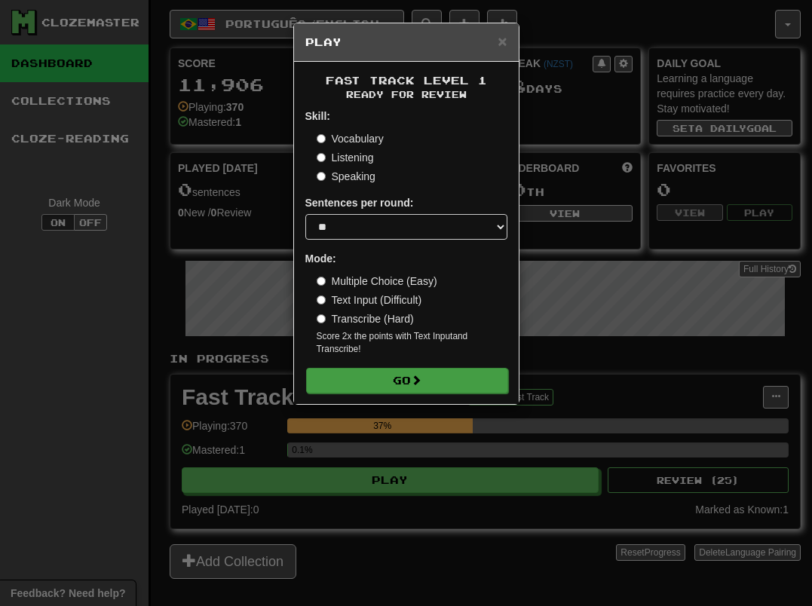  Describe the element at coordinates (406, 80) in the screenshot. I see `span: Fast Track Level 1` at that location.